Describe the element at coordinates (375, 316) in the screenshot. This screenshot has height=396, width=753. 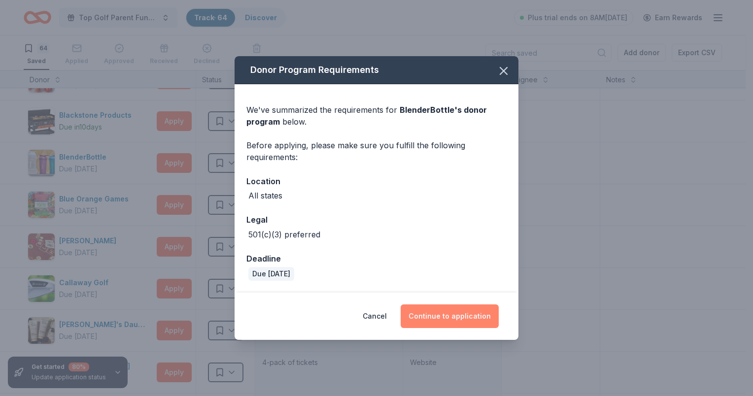
I see `button: Cancel` at that location.